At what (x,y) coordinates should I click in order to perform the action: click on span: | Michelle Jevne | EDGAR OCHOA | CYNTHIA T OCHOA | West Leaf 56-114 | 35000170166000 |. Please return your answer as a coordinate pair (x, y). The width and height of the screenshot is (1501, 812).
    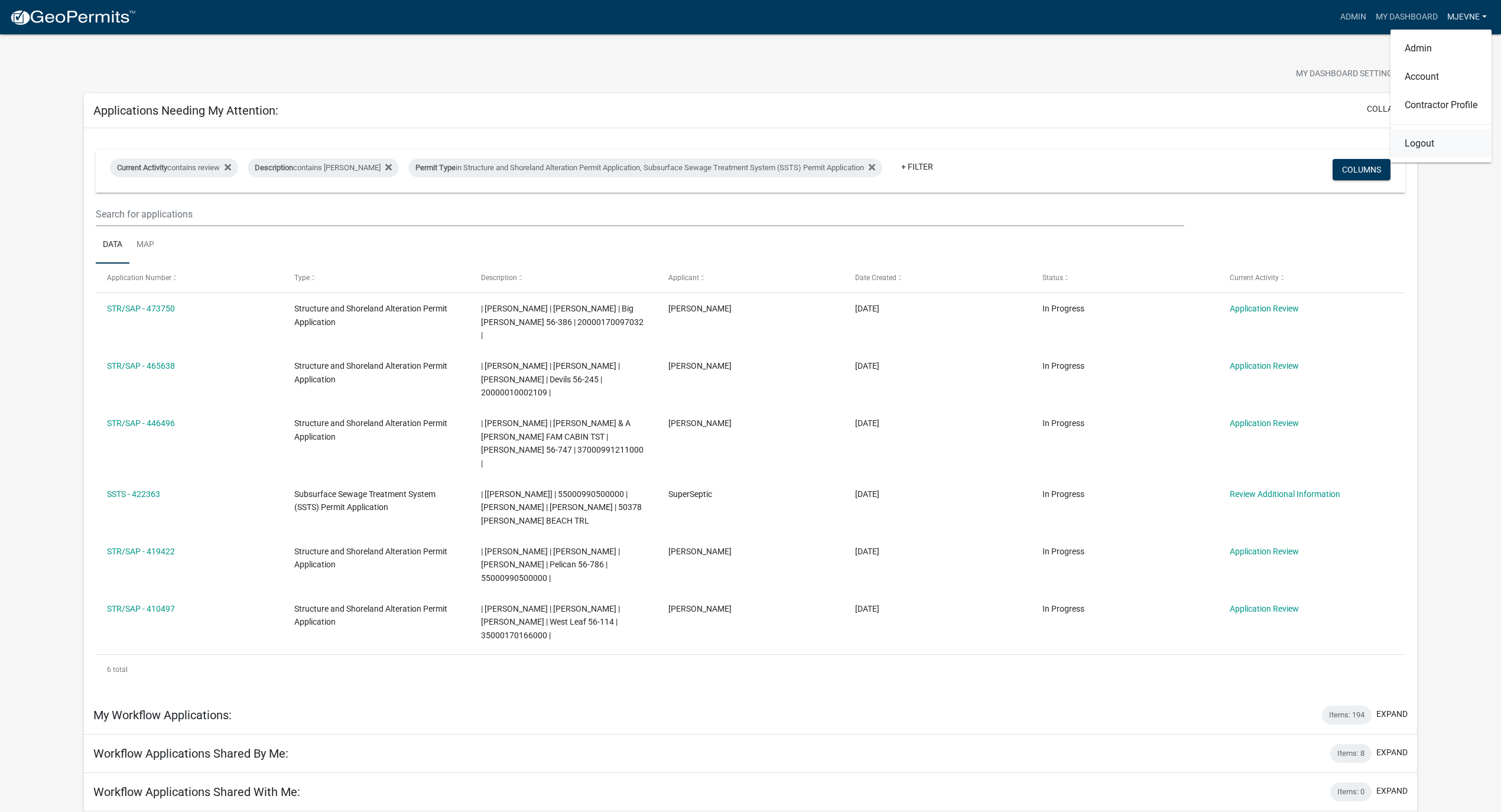
    Looking at the image, I should click on (550, 622).